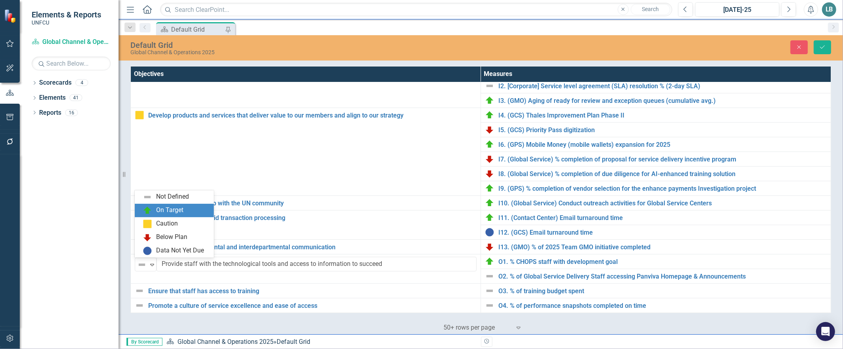 This screenshot has width=843, height=349. I want to click on a: I10. (Global Service) Conduct outreach activities for Global Service Centers, so click(663, 203).